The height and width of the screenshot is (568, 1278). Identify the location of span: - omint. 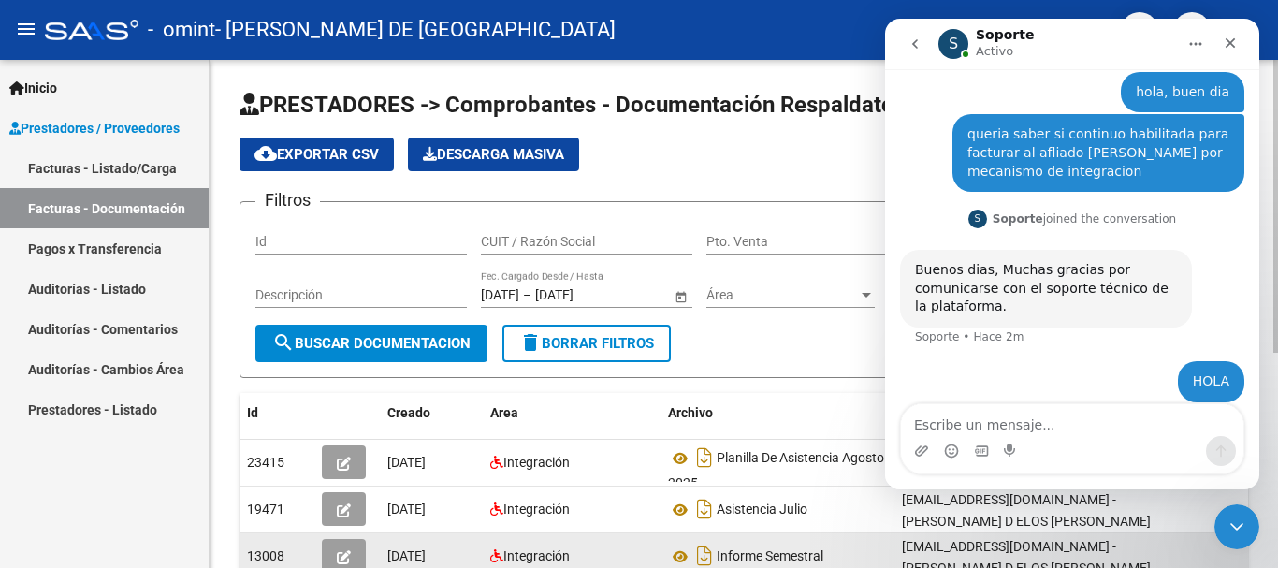
(181, 30).